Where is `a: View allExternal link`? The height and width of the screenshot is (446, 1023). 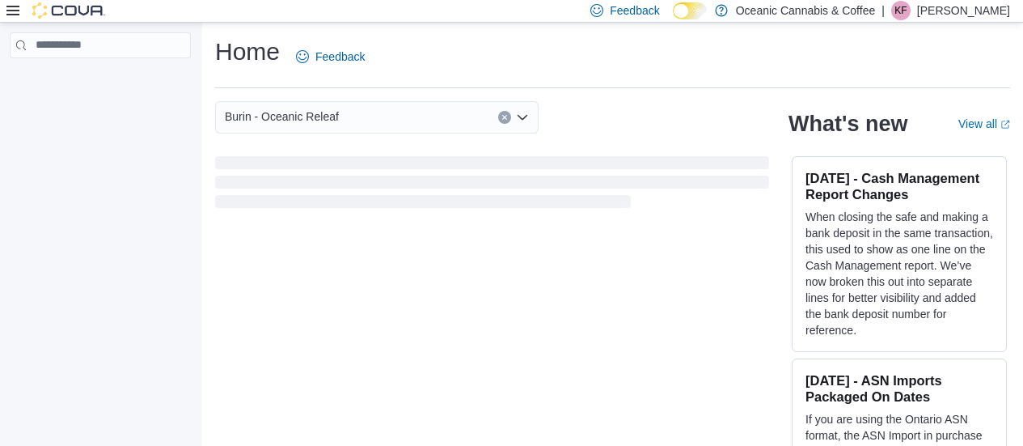
a: View allExternal link is located at coordinates (984, 124).